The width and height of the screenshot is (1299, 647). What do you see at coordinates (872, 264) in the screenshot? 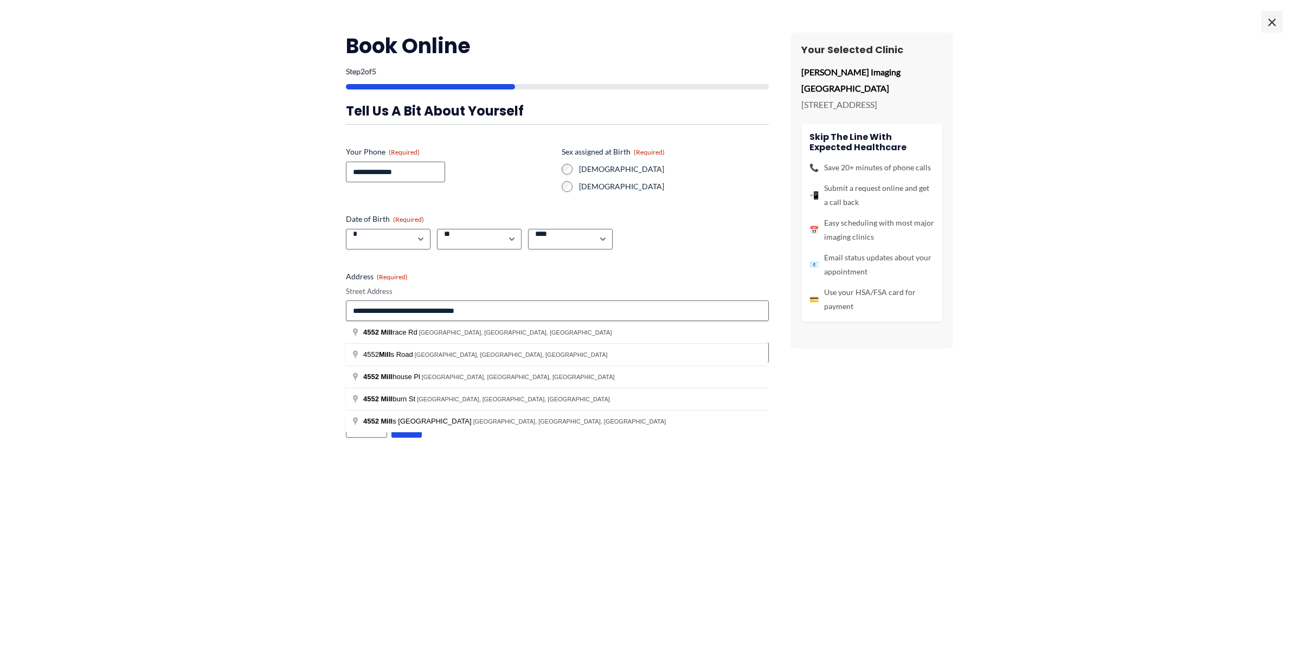
I see `li: Email status updates about your appointment` at bounding box center [872, 264].